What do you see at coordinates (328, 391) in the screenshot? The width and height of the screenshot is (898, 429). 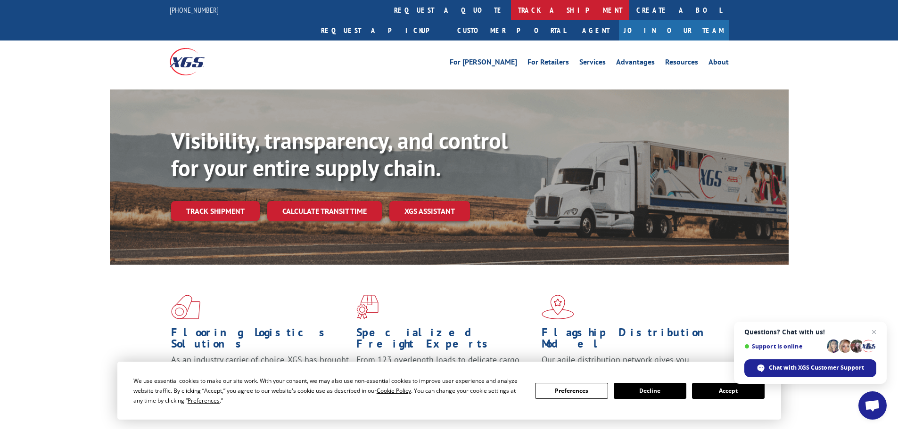 I see `div: We use essential cookies to make our site work. With your consent, we may also use non-essential ...` at bounding box center [328, 391].